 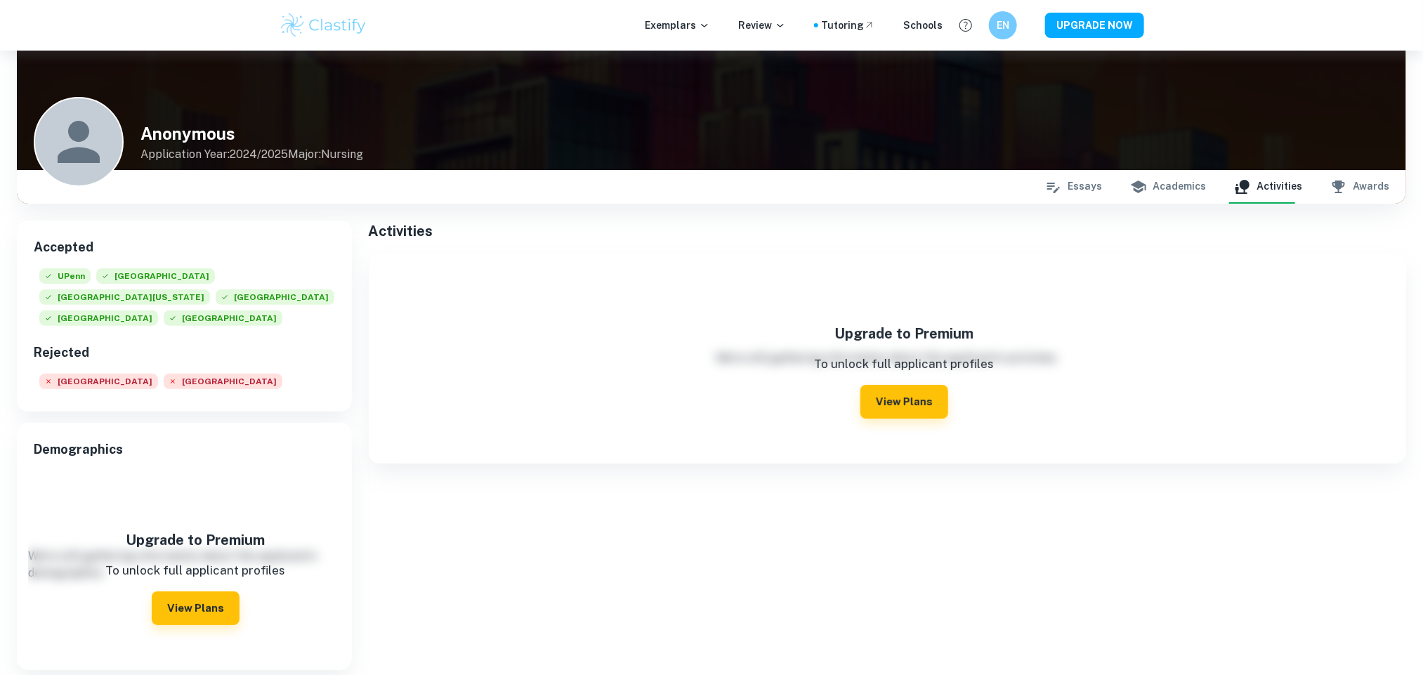 What do you see at coordinates (251, 155) in the screenshot?
I see `p: Application Year: 2024/2025 Major: Nursing` at bounding box center [251, 155].